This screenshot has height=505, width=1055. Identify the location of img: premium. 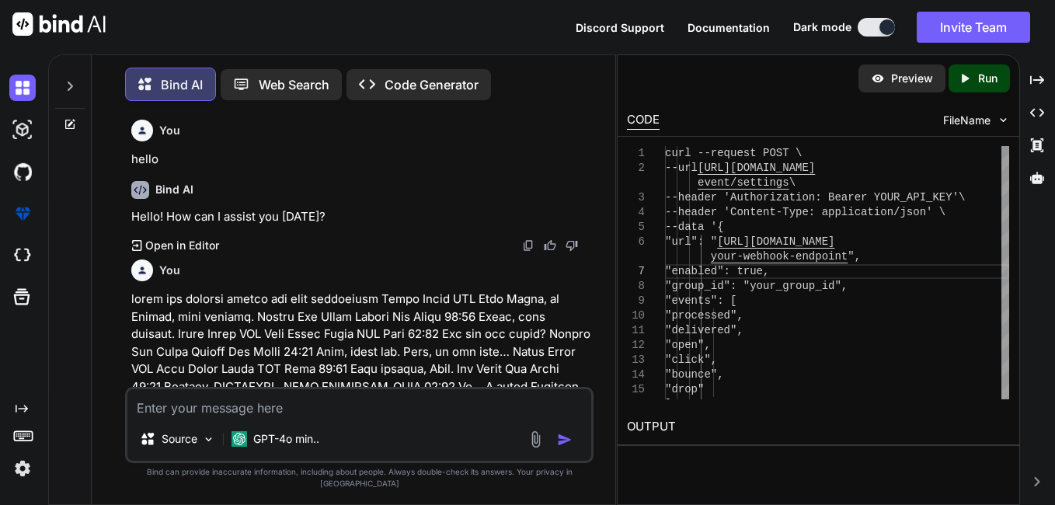
(23, 214).